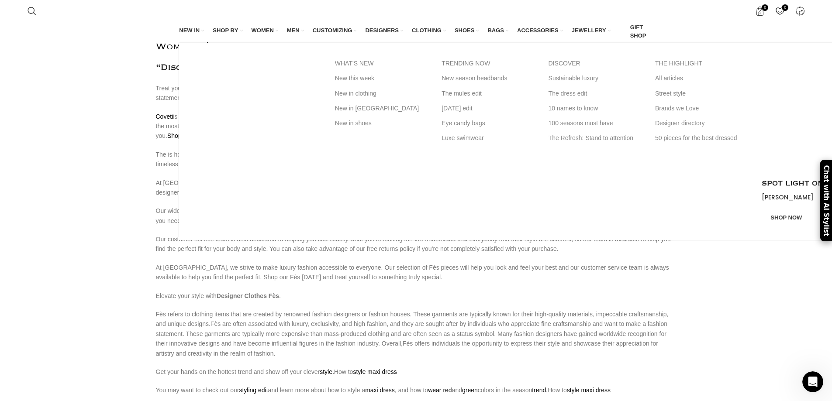 The width and height of the screenshot is (832, 401). What do you see at coordinates (295, 31) in the screenshot?
I see `a: MEN` at bounding box center [295, 31].